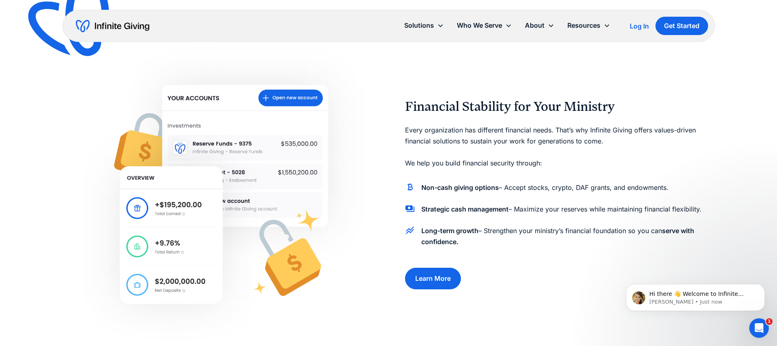 The width and height of the screenshot is (777, 346). Describe the element at coordinates (113, 26) in the screenshot. I see `a: home` at that location.